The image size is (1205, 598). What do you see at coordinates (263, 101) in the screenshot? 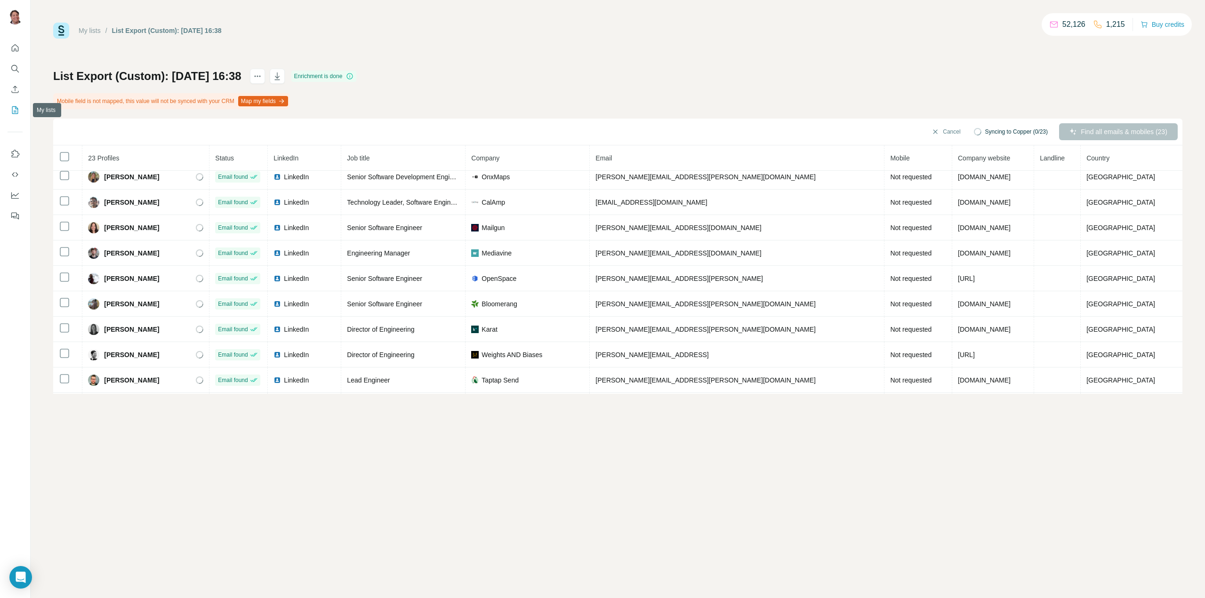
I see `button: Map my fields` at bounding box center [263, 101].